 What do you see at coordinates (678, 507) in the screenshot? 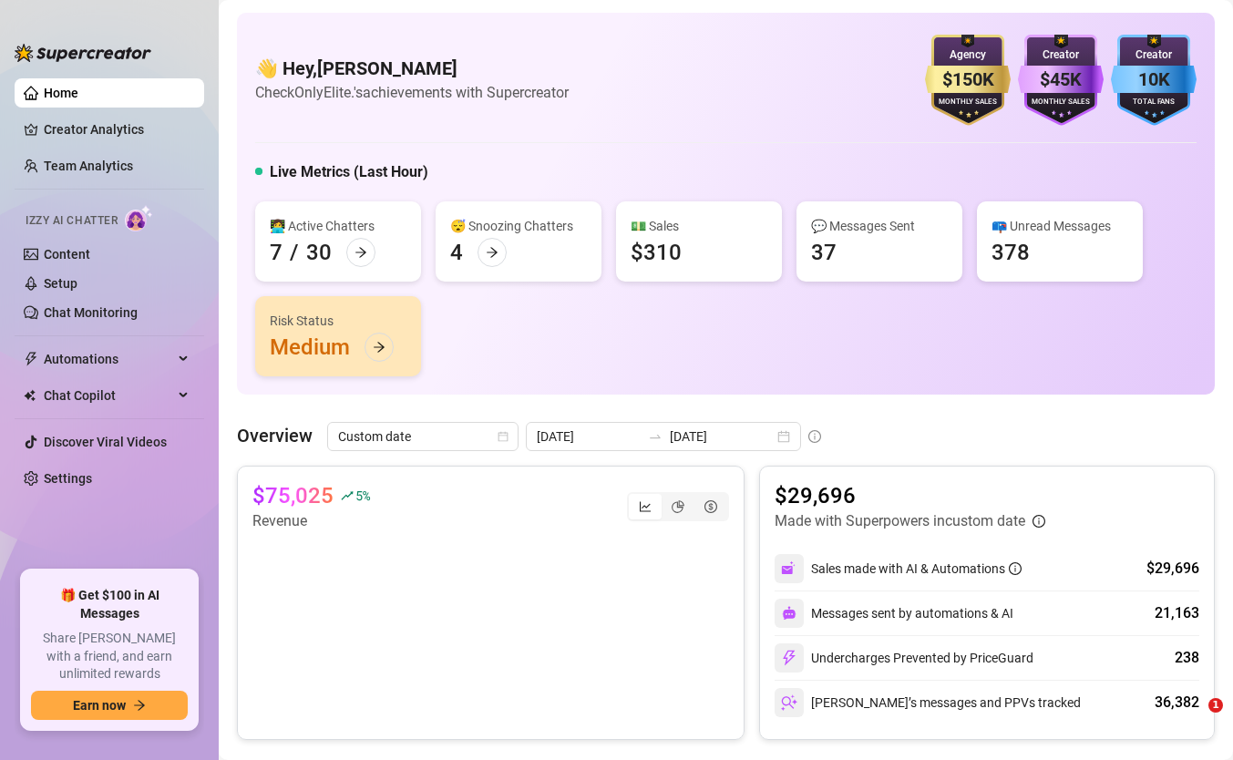
I see `div: segmented control` at bounding box center [678, 507].